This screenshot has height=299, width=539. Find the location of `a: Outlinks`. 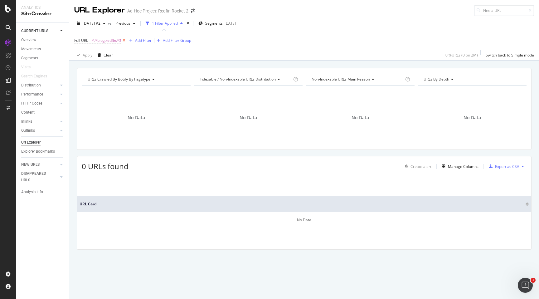

a: Outlinks is located at coordinates (40, 130).